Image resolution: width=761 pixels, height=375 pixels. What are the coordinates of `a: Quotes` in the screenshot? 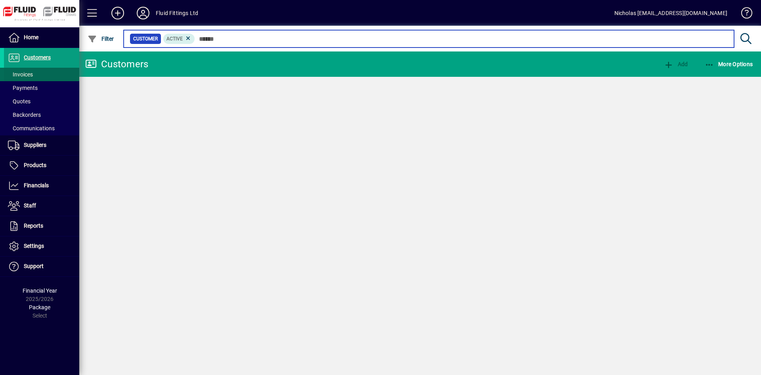 It's located at (42, 102).